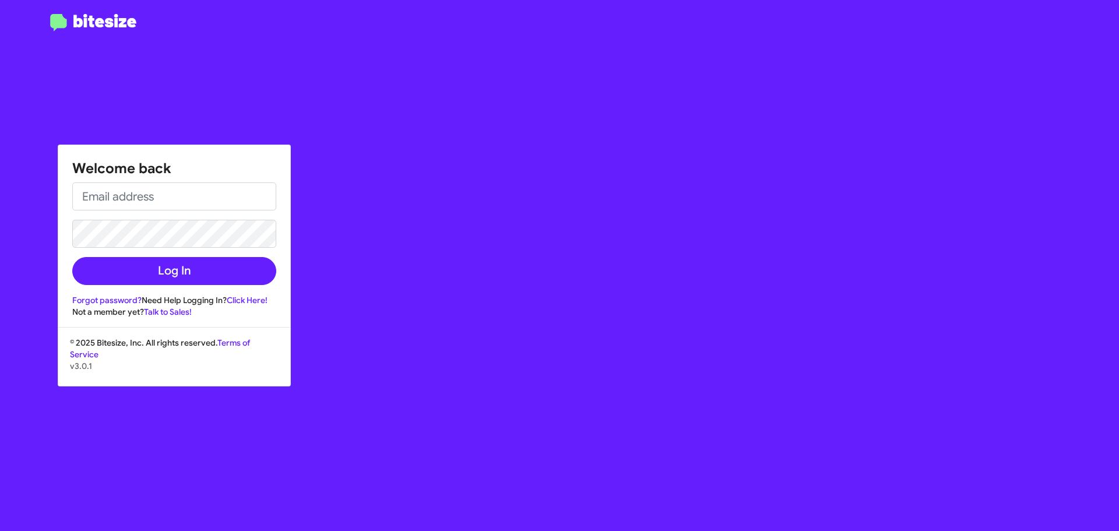 The height and width of the screenshot is (531, 1119). Describe the element at coordinates (107, 300) in the screenshot. I see `a: Forgot password?` at that location.